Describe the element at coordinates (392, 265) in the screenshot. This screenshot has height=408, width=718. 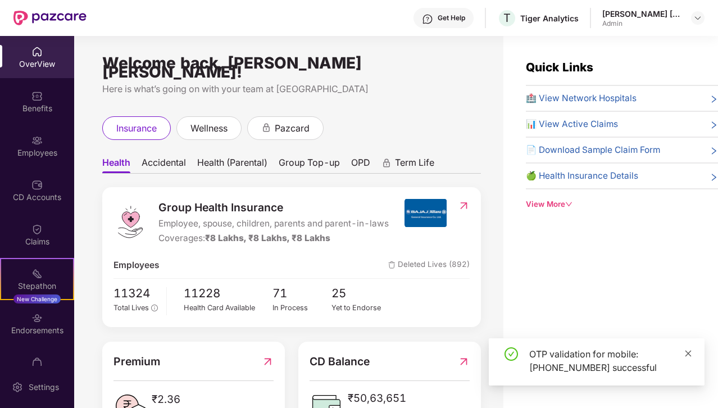
I see `img: deleteIcon` at that location.